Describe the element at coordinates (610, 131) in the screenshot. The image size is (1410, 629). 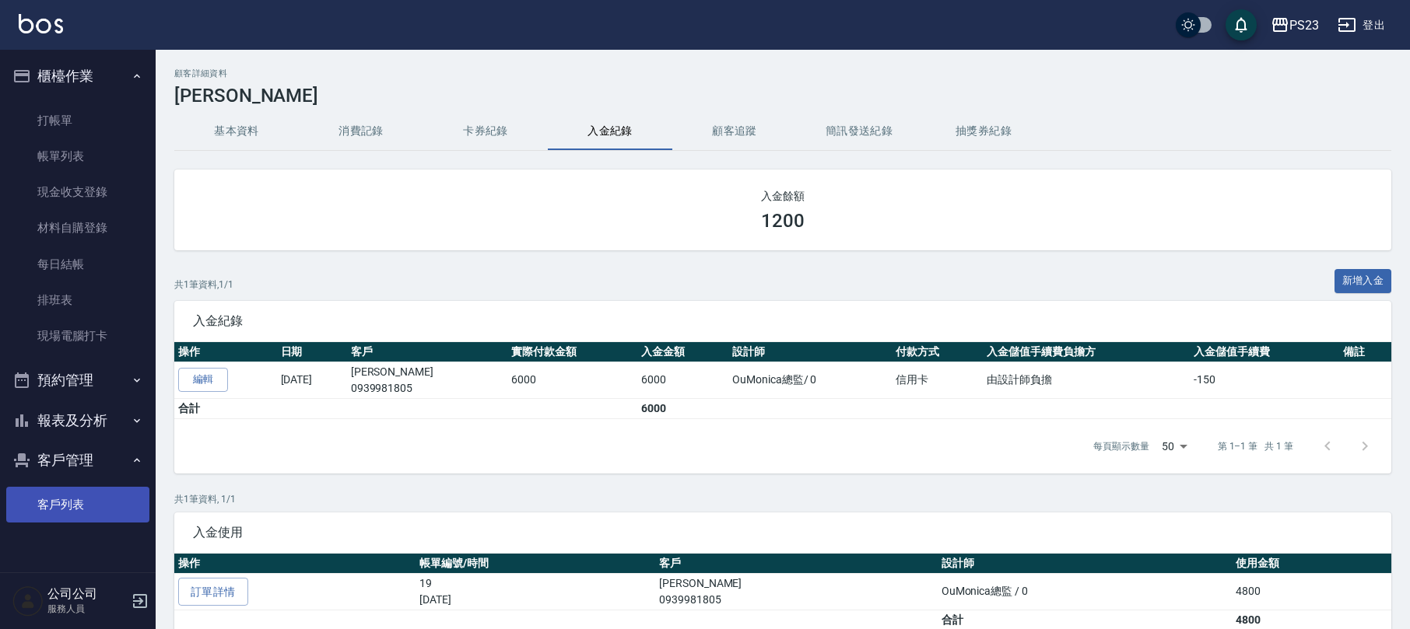
I see `button: 入金紀錄` at that location.